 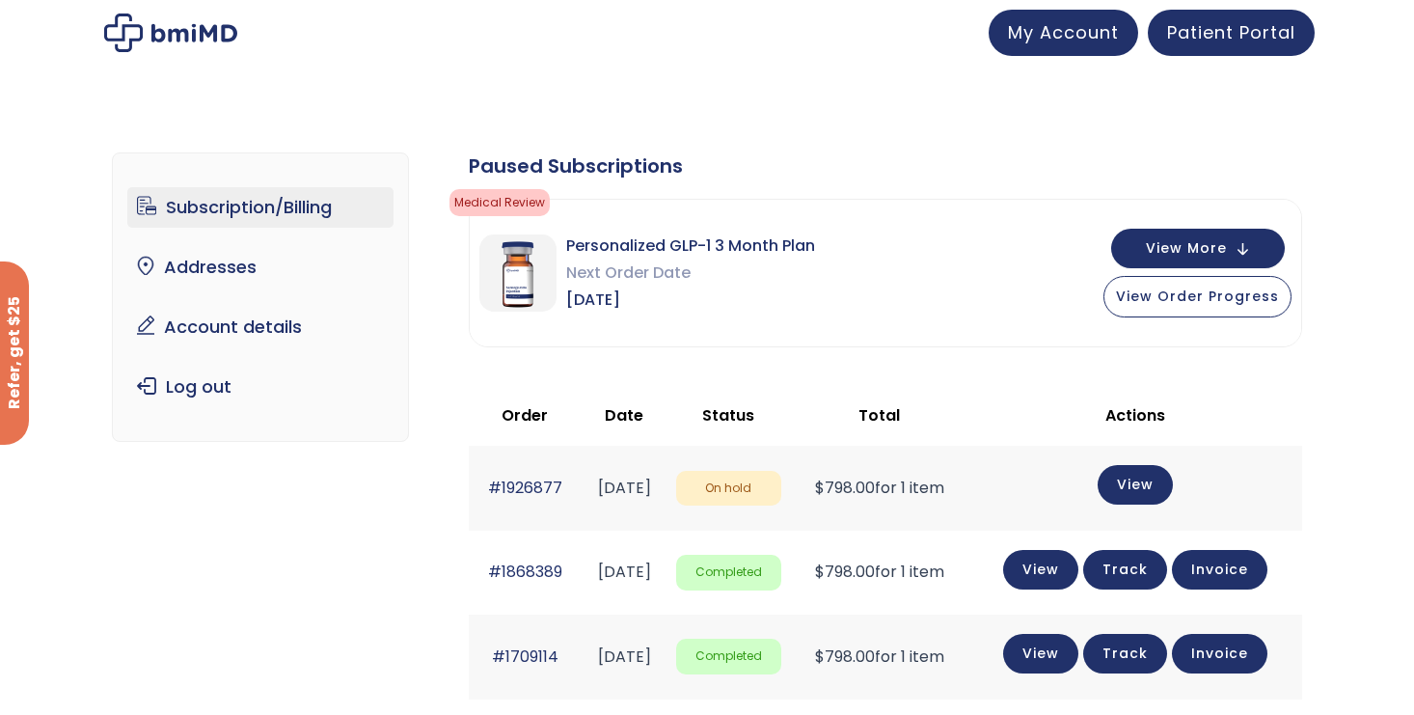 I want to click on span: Actions, so click(x=1136, y=415).